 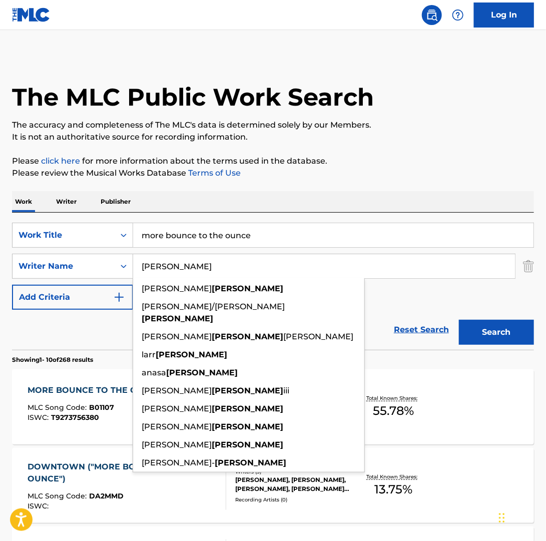 I want to click on div: MORE BOUNCE TO THE OUNCE, so click(x=97, y=390).